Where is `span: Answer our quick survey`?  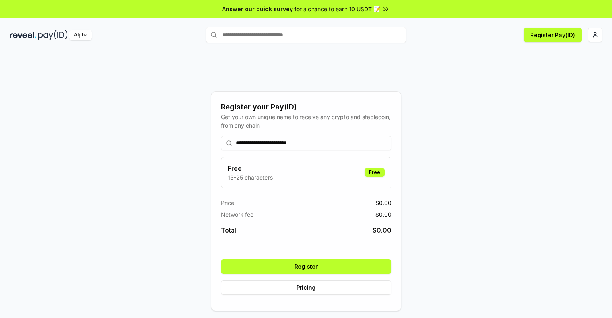 span: Answer our quick survey is located at coordinates (258, 9).